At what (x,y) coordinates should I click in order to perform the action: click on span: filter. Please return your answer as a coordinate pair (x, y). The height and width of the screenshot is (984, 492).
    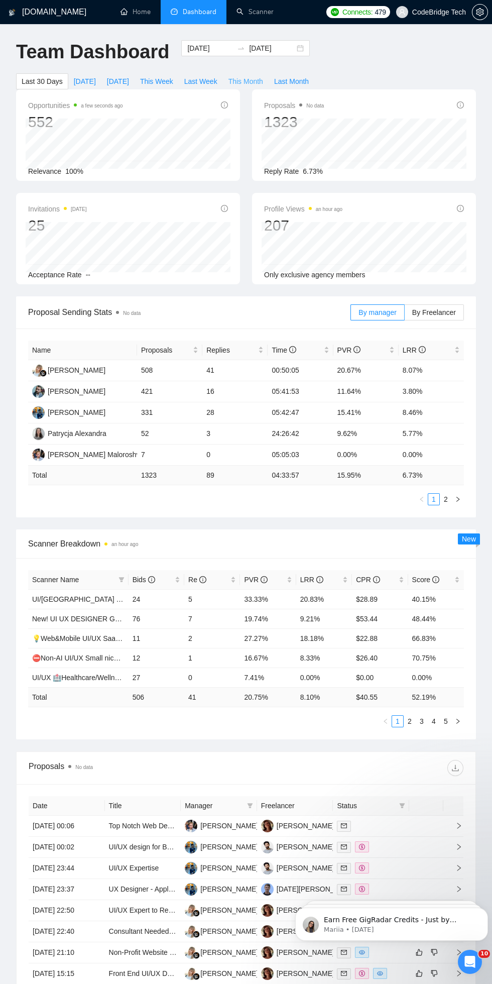
    Looking at the image, I should click on (122, 580).